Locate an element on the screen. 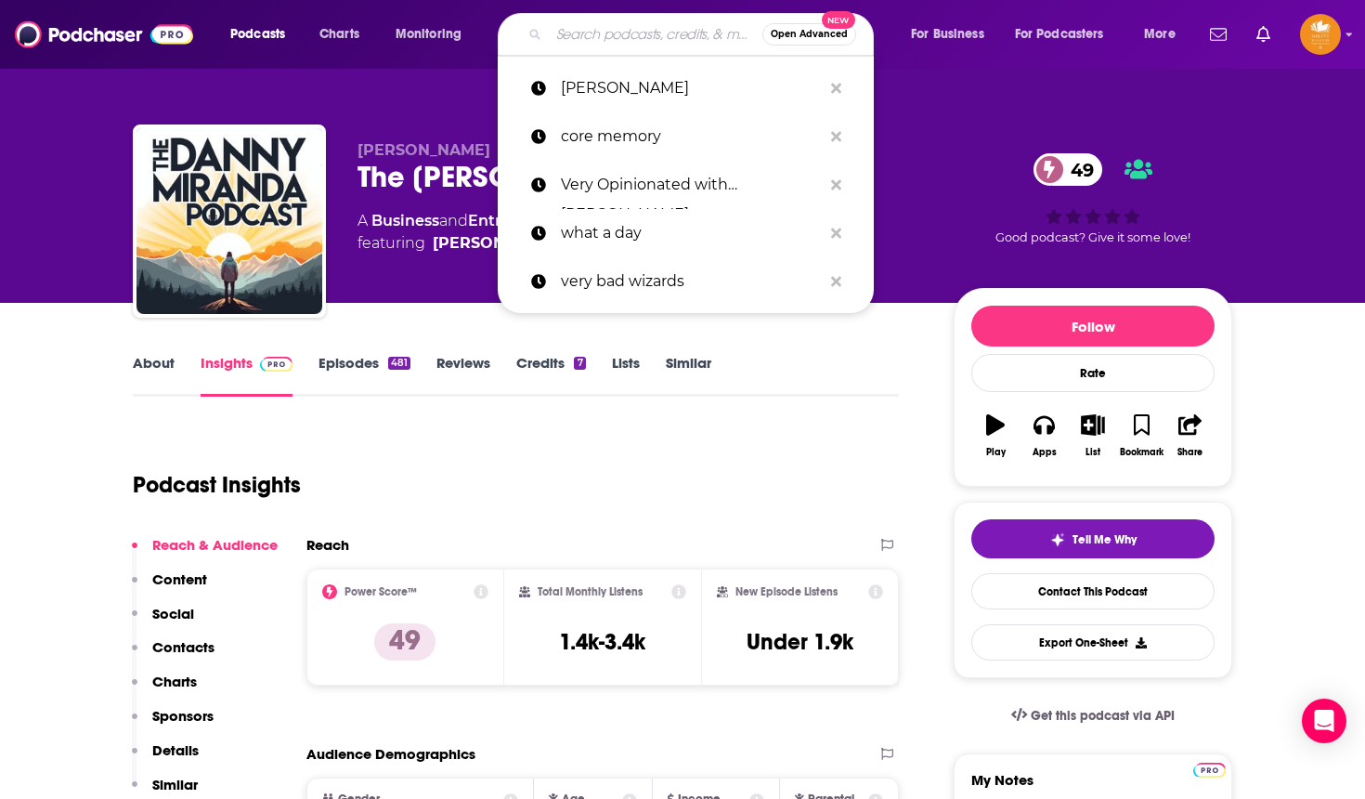 The height and width of the screenshot is (799, 1365). a: InsightsPodchaser Pro is located at coordinates (246, 375).